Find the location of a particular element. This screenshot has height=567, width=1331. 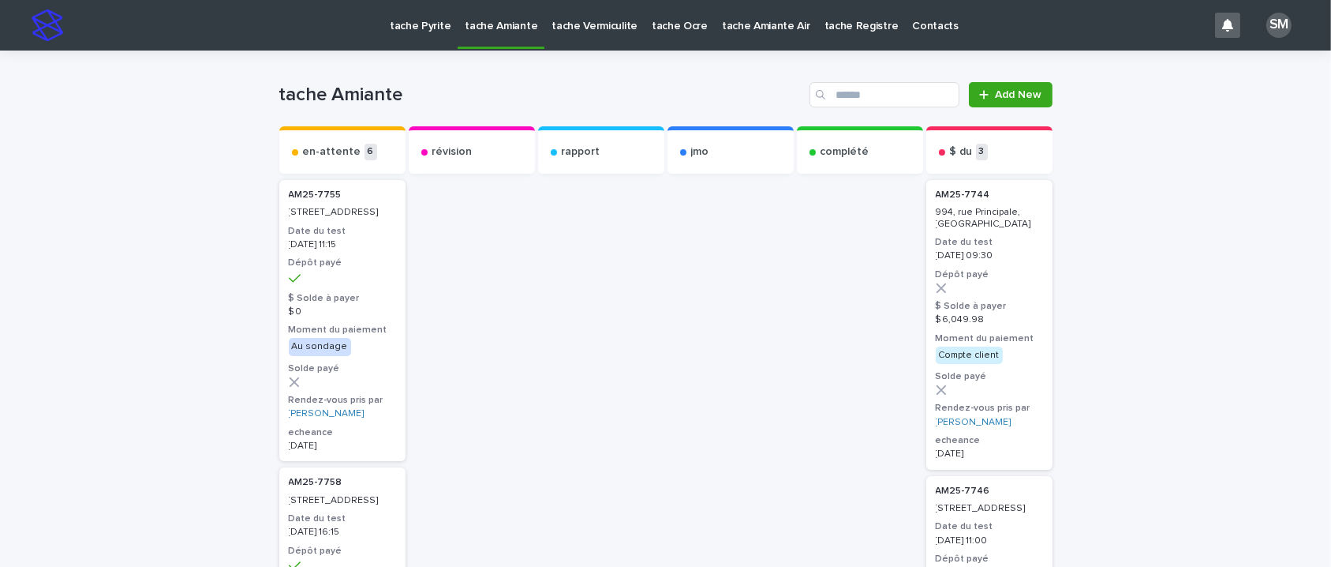

p: AM25-7746 is located at coordinates (990, 491).